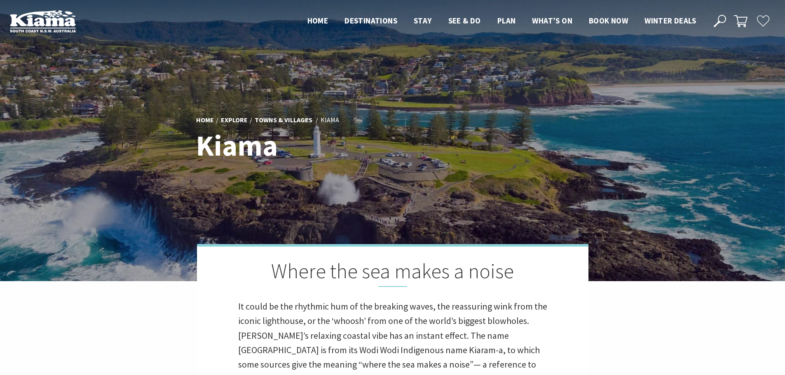 Image resolution: width=785 pixels, height=375 pixels. I want to click on h1: Kiama, so click(312, 145).